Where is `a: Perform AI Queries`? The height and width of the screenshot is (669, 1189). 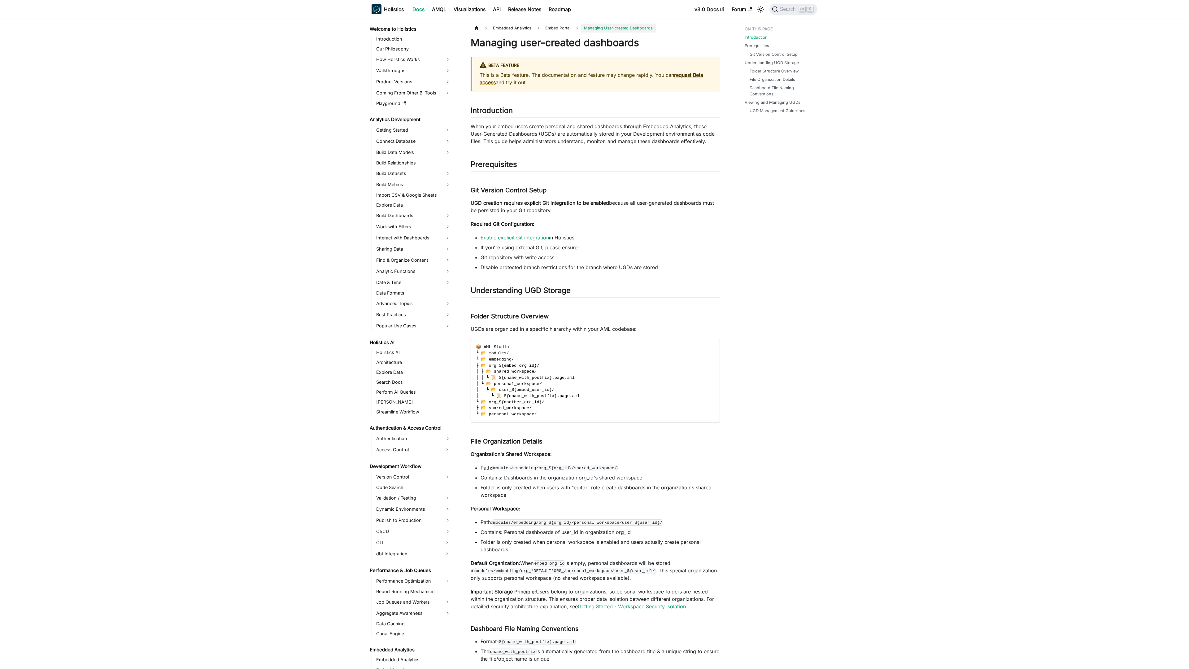 a: Perform AI Queries is located at coordinates (413, 392).